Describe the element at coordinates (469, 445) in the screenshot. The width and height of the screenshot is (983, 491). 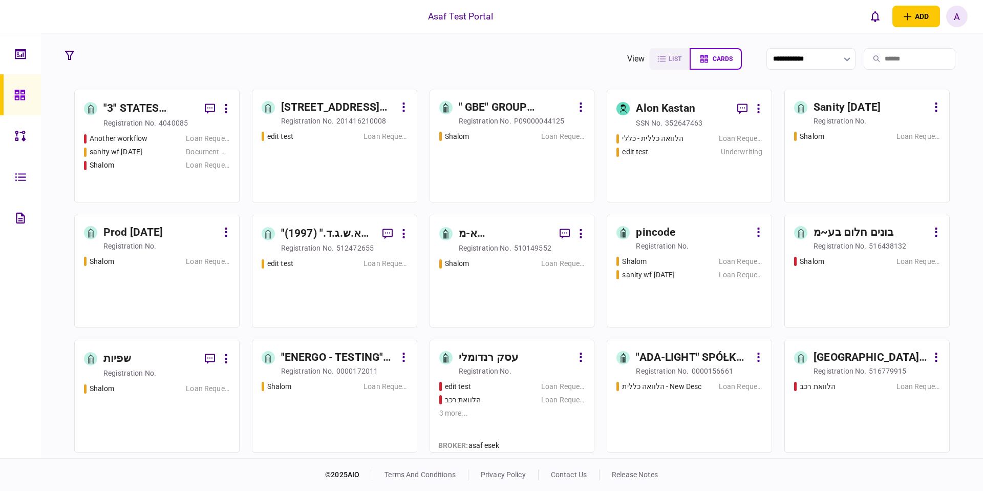
I see `div: asaf esek` at that location.